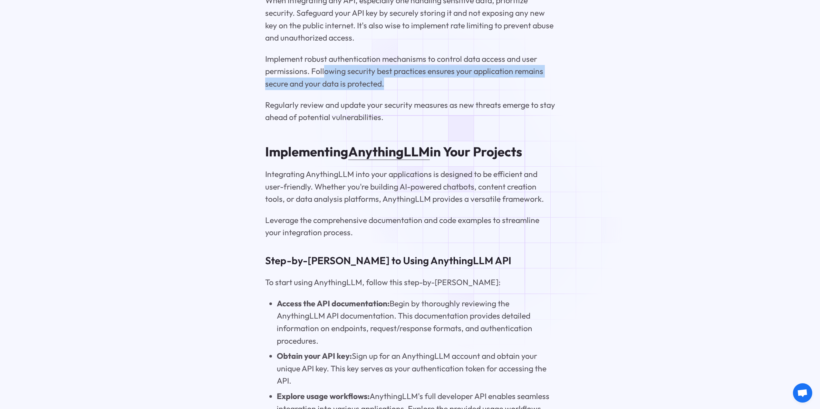  Describe the element at coordinates (416, 322) in the screenshot. I see `li: Begin by thoroughly reviewing the AnythingLLM API documentation. This documentation provides deta...` at that location.